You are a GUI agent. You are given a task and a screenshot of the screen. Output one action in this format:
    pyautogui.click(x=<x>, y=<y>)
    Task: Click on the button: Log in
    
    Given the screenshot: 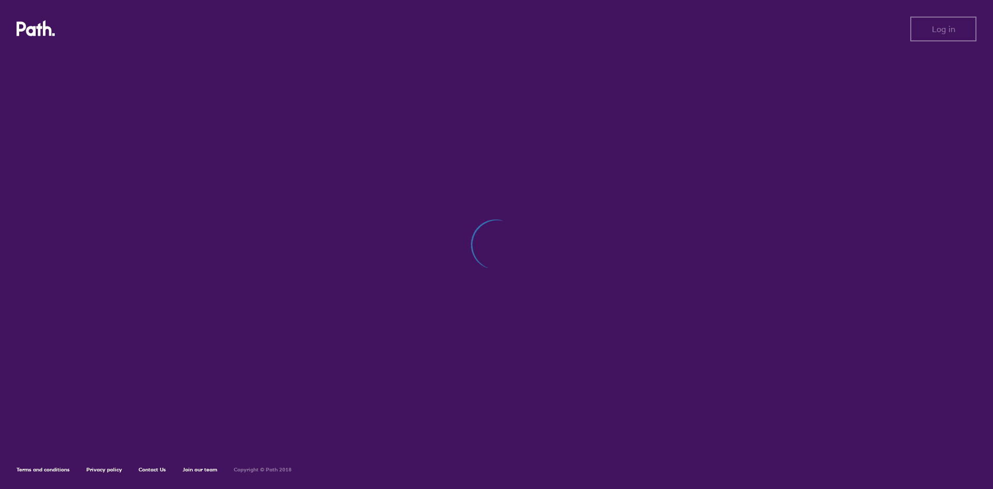 What is the action you would take?
    pyautogui.click(x=943, y=29)
    